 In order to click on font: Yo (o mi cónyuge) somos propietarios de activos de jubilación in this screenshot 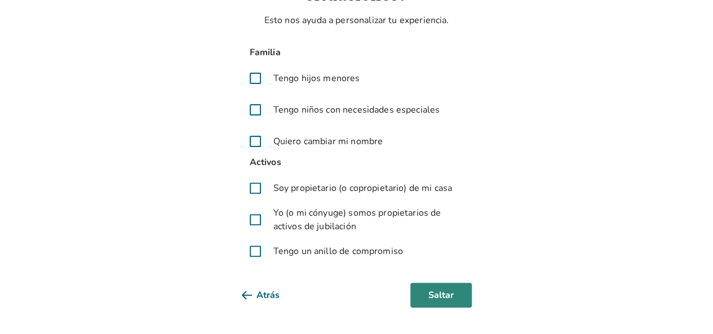, I will do `click(357, 220)`.